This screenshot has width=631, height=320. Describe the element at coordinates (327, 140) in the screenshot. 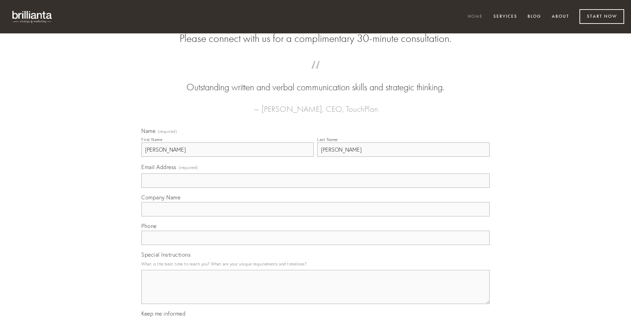

I see `div: Last Name` at that location.